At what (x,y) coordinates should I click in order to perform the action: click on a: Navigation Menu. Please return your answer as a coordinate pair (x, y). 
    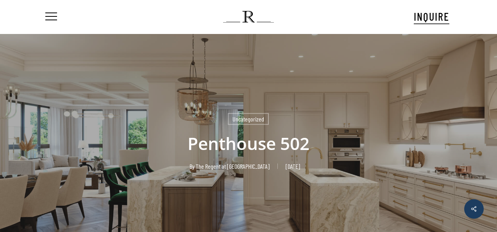
    Looking at the image, I should click on (50, 17).